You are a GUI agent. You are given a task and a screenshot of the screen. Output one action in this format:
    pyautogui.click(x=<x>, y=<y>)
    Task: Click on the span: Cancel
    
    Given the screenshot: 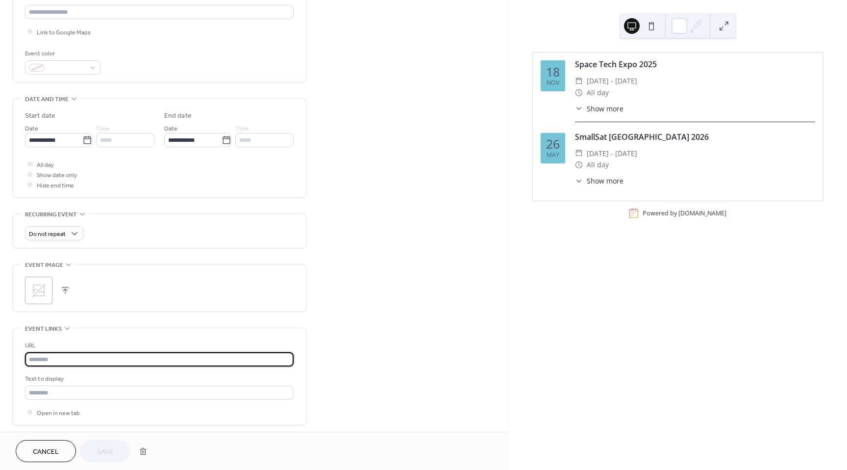 What is the action you would take?
    pyautogui.click(x=46, y=451)
    